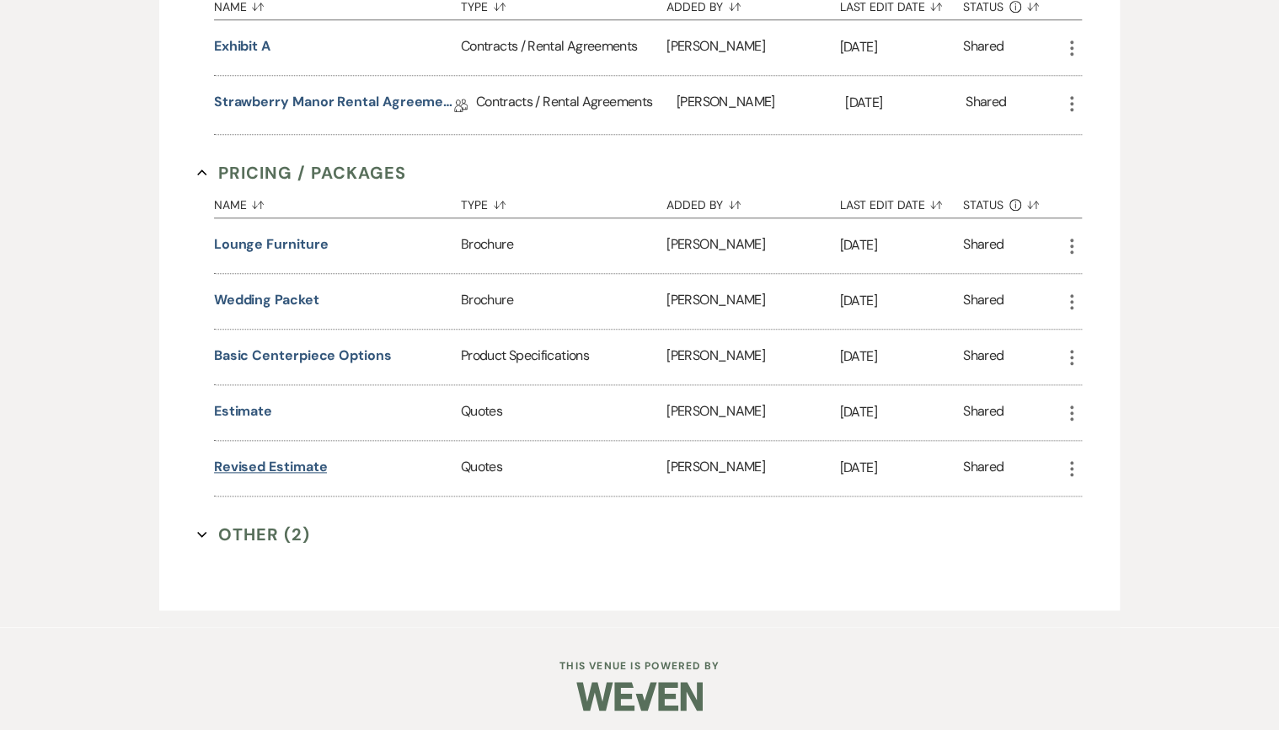 The width and height of the screenshot is (1279, 730). What do you see at coordinates (243, 411) in the screenshot?
I see `button: Estimate` at bounding box center [243, 411].